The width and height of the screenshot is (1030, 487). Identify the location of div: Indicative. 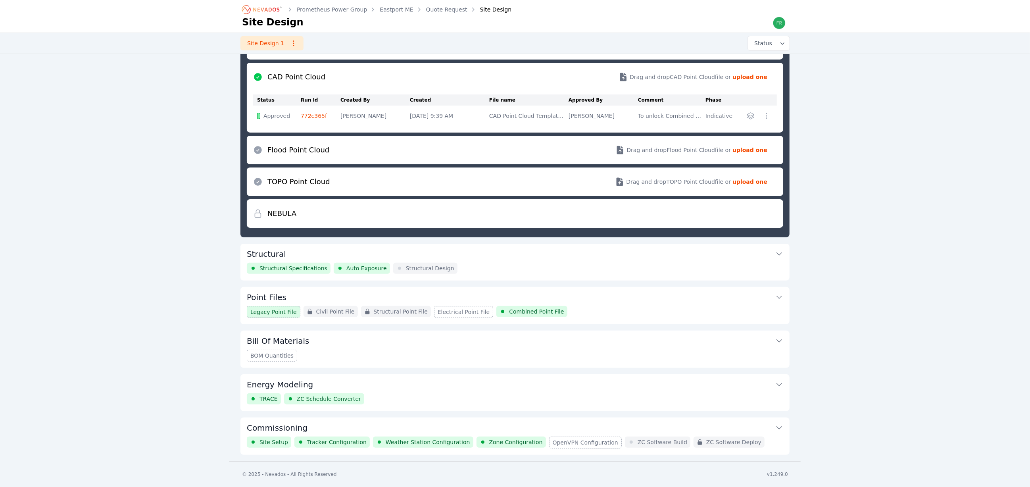
(721, 116).